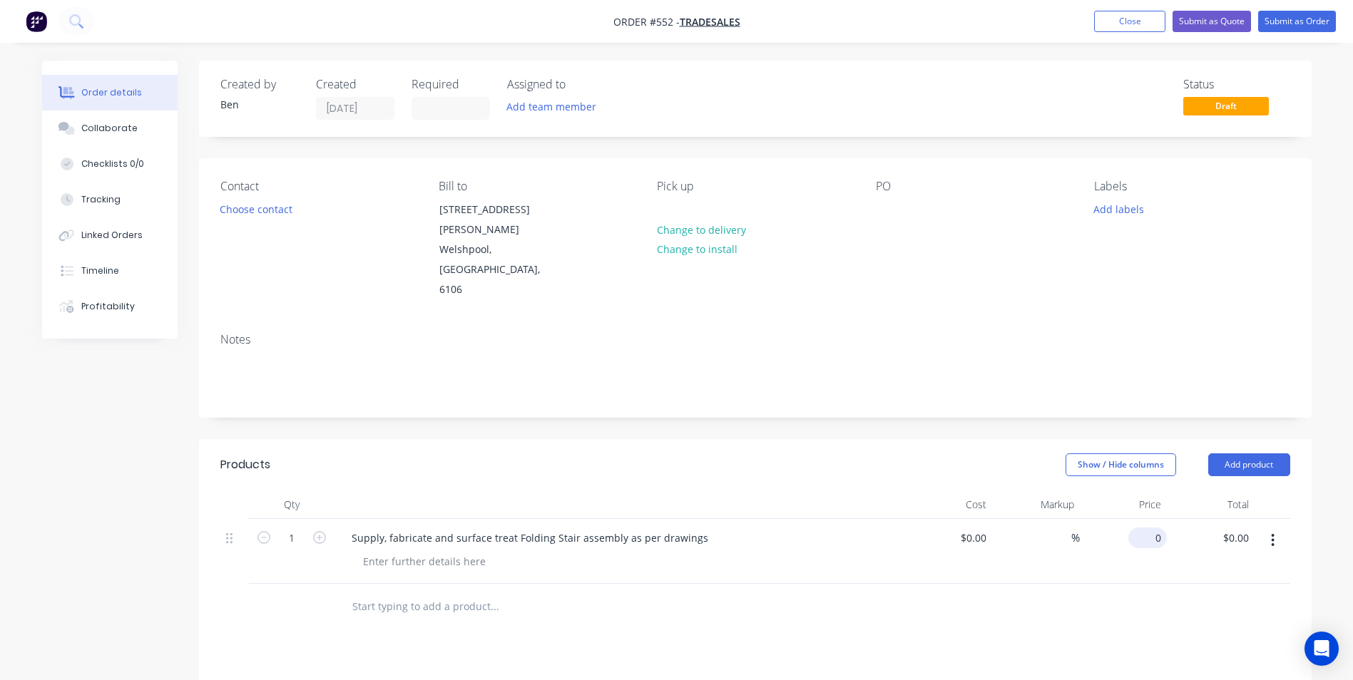 This screenshot has height=680, width=1353. What do you see at coordinates (451, 84) in the screenshot?
I see `div: Required` at bounding box center [451, 84].